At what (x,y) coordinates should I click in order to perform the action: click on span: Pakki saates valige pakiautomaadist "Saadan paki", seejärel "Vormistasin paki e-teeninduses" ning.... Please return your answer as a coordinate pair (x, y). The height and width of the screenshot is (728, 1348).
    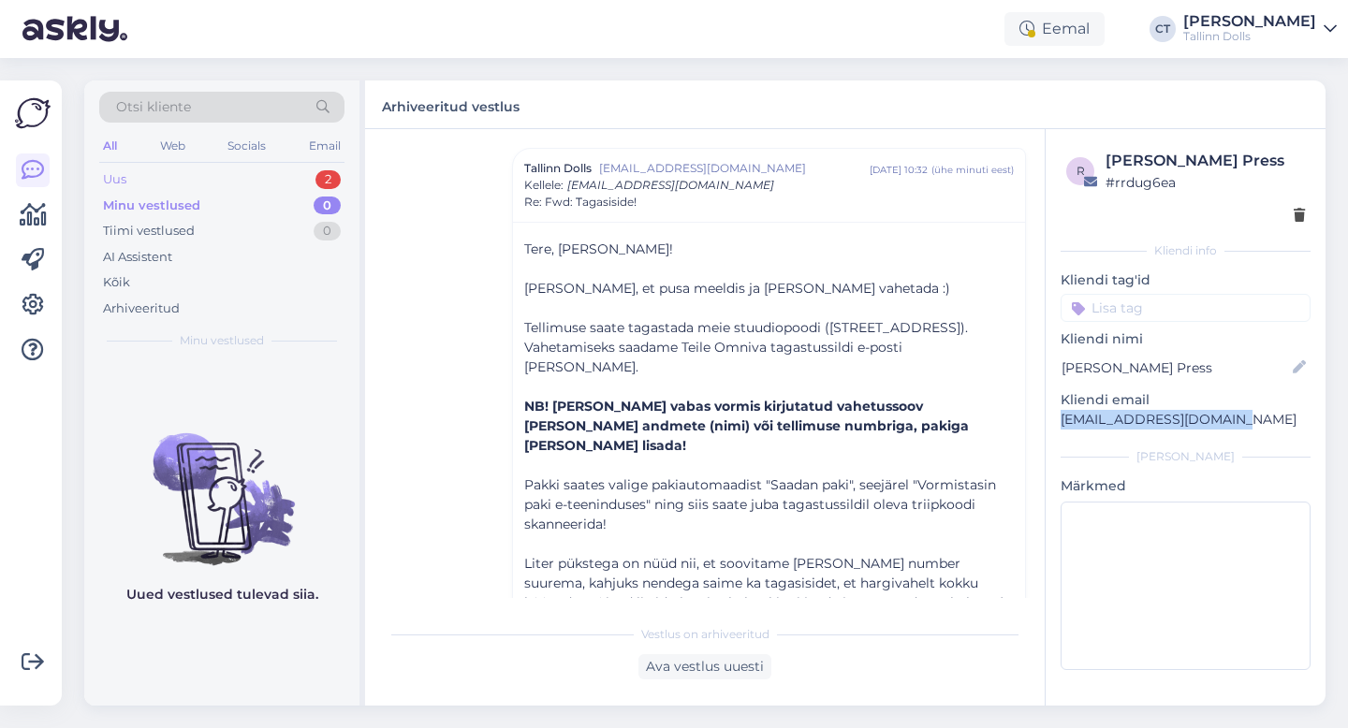
    Looking at the image, I should click on (760, 505).